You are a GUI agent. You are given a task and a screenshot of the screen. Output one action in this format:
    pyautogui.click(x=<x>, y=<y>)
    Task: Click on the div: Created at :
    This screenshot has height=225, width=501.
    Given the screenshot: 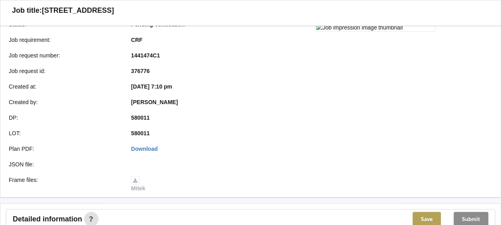 What is the action you would take?
    pyautogui.click(x=64, y=86)
    